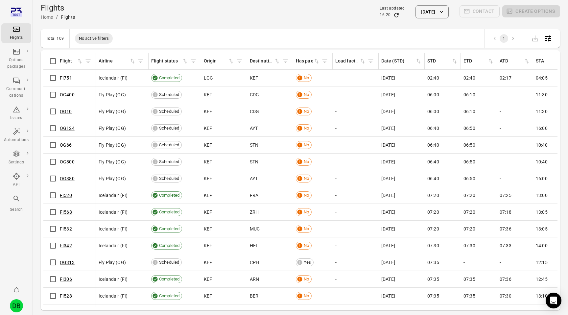 This screenshot has width=568, height=315. Describe the element at coordinates (16, 158) in the screenshot. I see `a: Settings` at that location.